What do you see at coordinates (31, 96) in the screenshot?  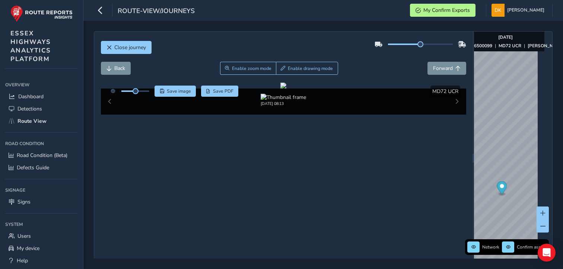 I see `span: Dashboard` at bounding box center [31, 96].